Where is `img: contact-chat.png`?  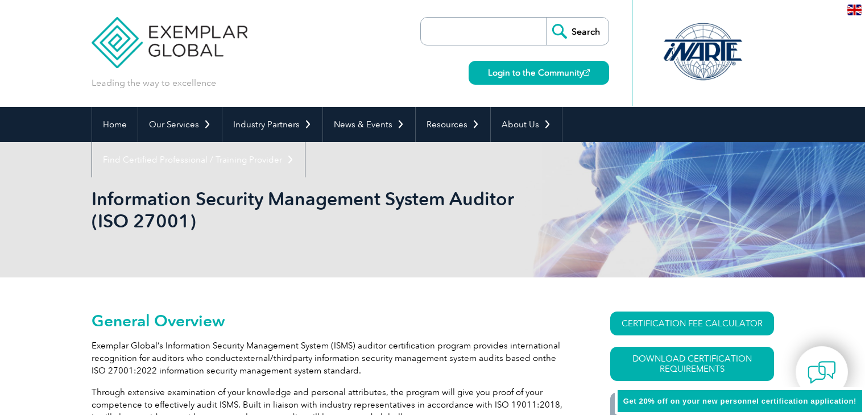 img: contact-chat.png is located at coordinates (822, 372).